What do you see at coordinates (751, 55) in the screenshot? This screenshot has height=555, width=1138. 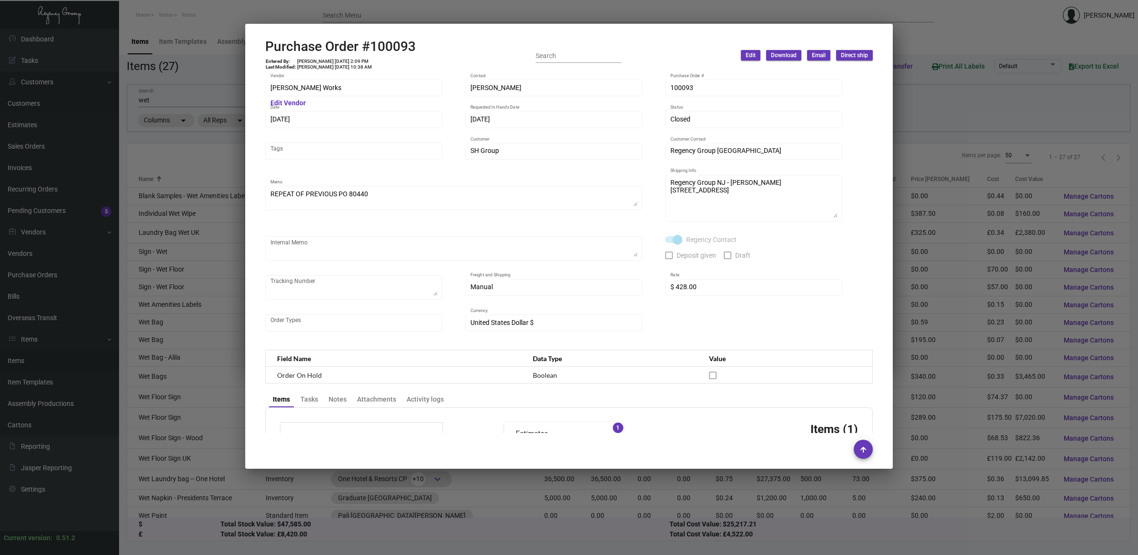 I see `span: Edit` at bounding box center [751, 55].